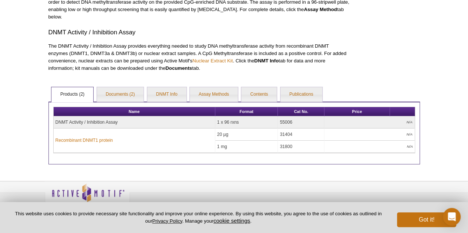  I want to click on a: Recombinant DNMT1 protein, so click(84, 140).